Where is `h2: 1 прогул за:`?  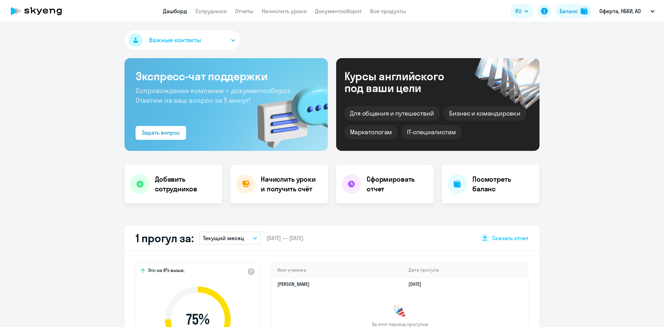 h2: 1 прогул за: is located at coordinates (164, 238).